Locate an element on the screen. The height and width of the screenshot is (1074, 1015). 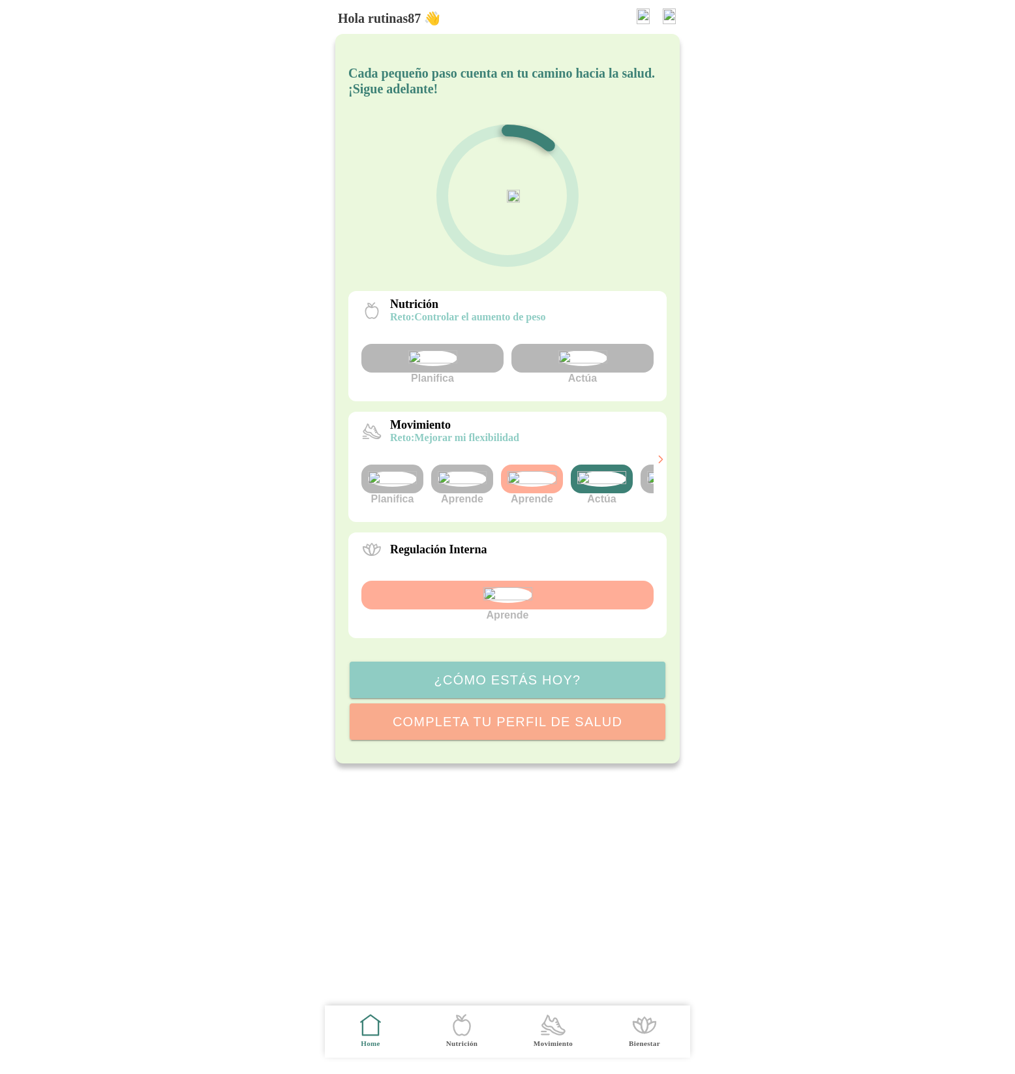
p: Movimiento is located at coordinates (455, 425).